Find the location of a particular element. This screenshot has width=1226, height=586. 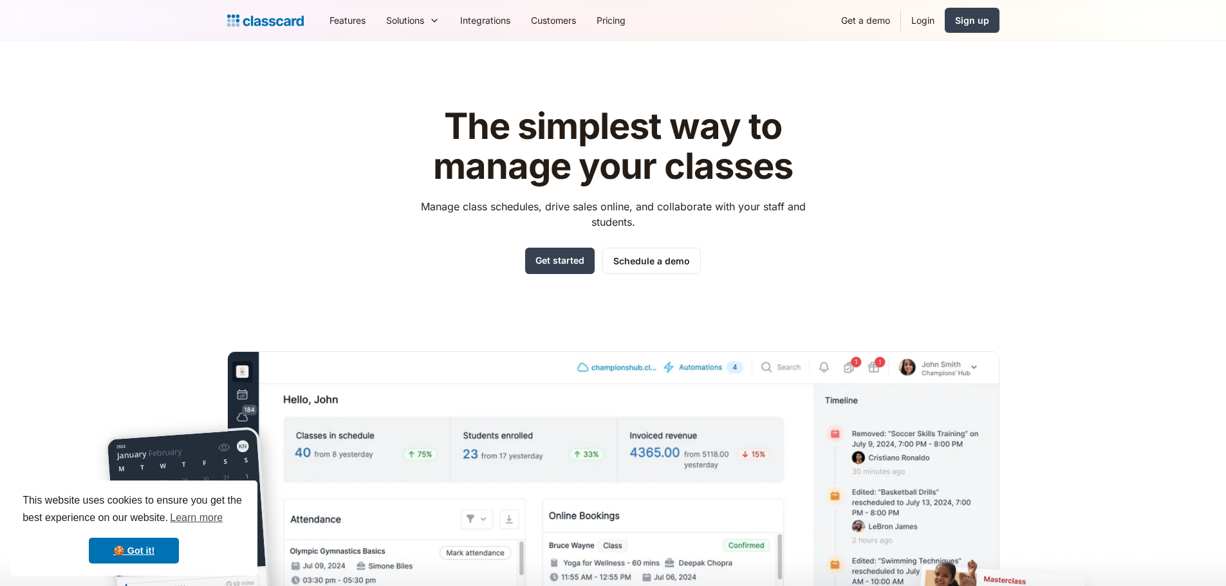

a: dismiss cookie message is located at coordinates (134, 551).